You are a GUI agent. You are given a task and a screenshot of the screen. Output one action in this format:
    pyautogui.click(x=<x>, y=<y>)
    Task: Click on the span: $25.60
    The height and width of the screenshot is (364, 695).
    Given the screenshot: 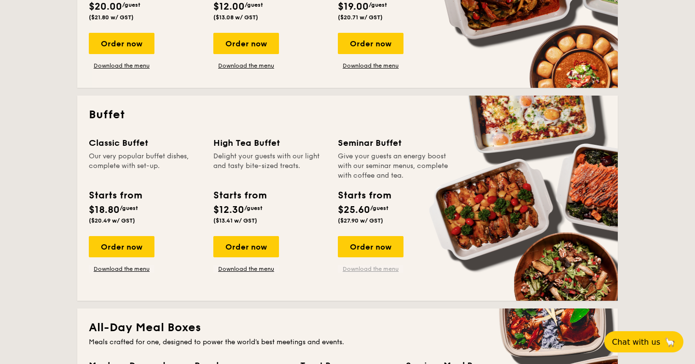 What is the action you would take?
    pyautogui.click(x=354, y=210)
    